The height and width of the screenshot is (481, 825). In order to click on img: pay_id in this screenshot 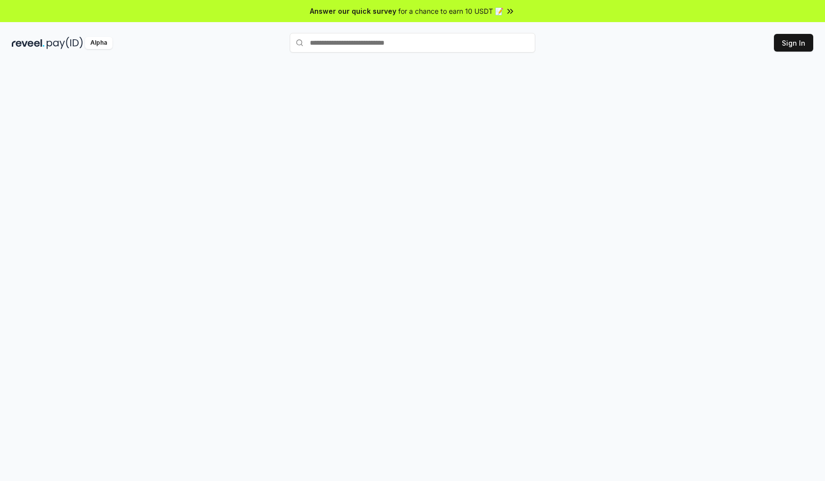, I will do `click(65, 43)`.